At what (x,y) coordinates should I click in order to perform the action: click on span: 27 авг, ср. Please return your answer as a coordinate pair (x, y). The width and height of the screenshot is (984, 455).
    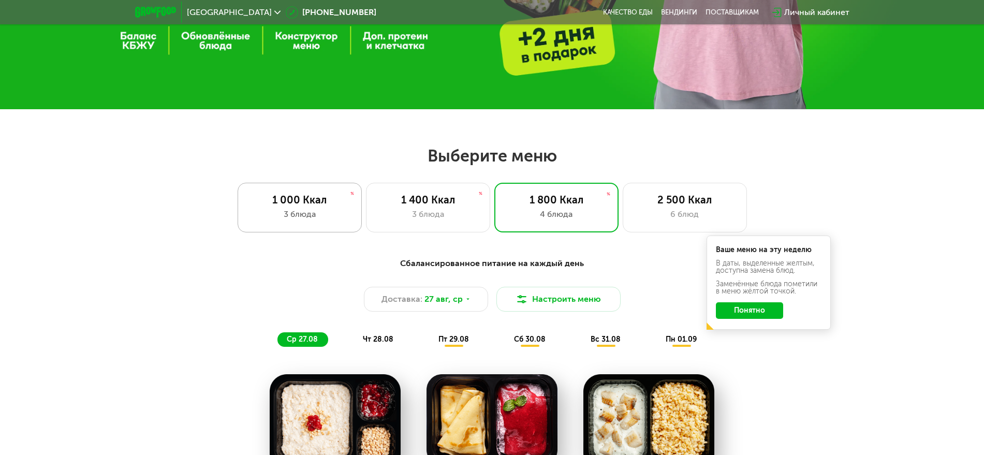
    Looking at the image, I should click on (443, 299).